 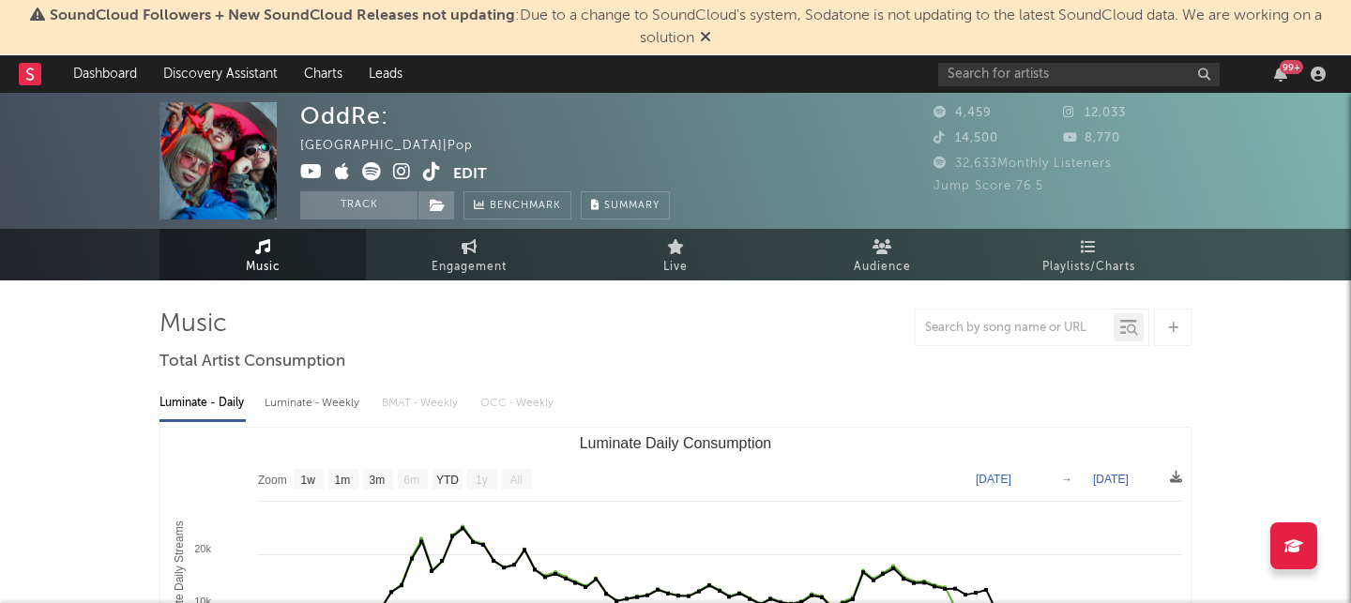 I want to click on button: Summary, so click(x=625, y=205).